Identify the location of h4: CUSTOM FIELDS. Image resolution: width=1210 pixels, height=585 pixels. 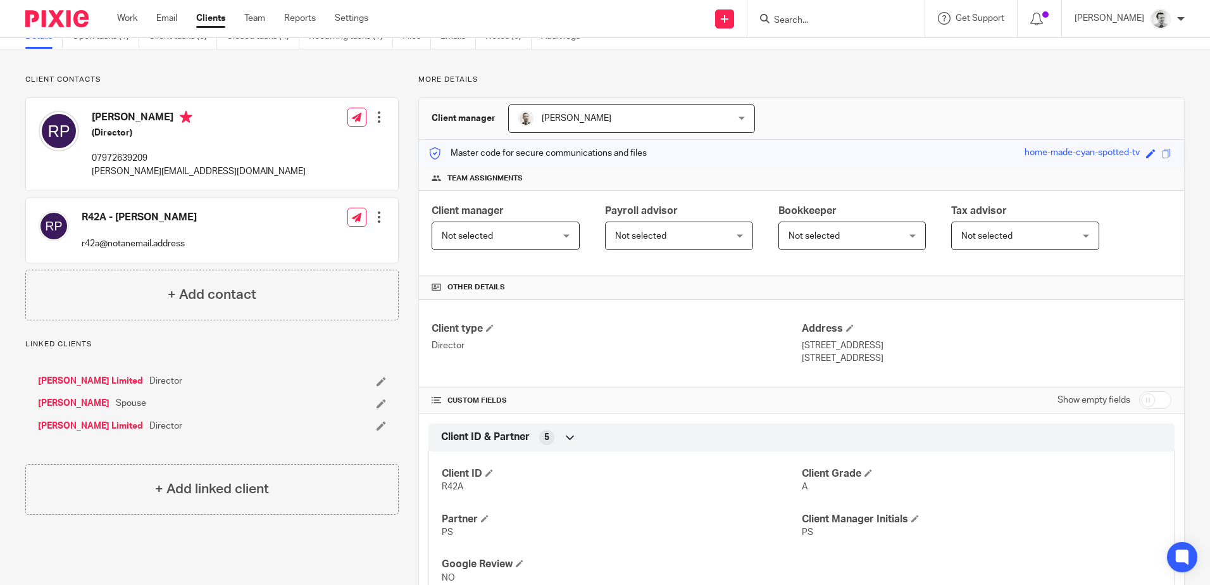
(616, 401).